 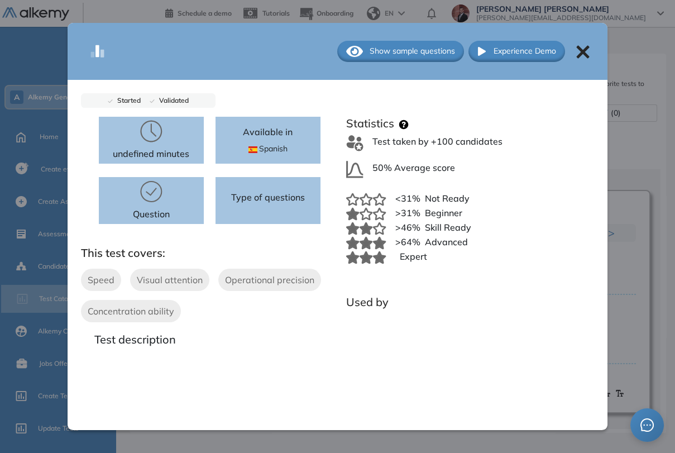 What do you see at coordinates (151, 153) in the screenshot?
I see `p: undefined minutes` at bounding box center [151, 153].